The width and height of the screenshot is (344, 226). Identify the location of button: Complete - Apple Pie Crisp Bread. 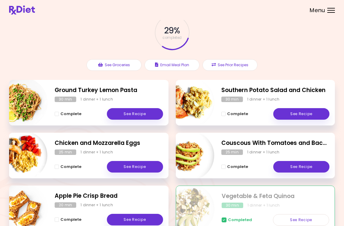
(68, 219).